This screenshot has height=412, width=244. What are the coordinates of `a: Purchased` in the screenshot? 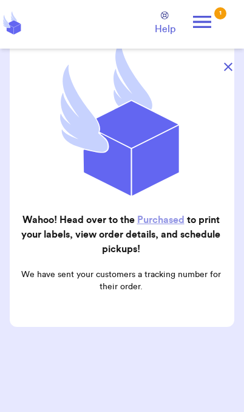 It's located at (161, 220).